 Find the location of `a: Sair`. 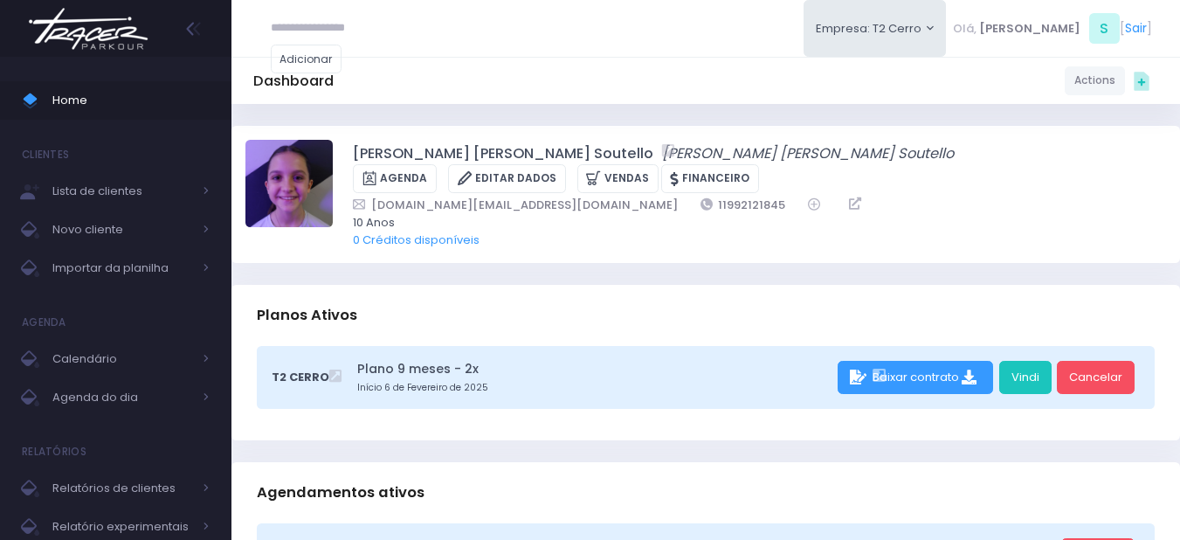

a: Sair is located at coordinates (1135, 28).